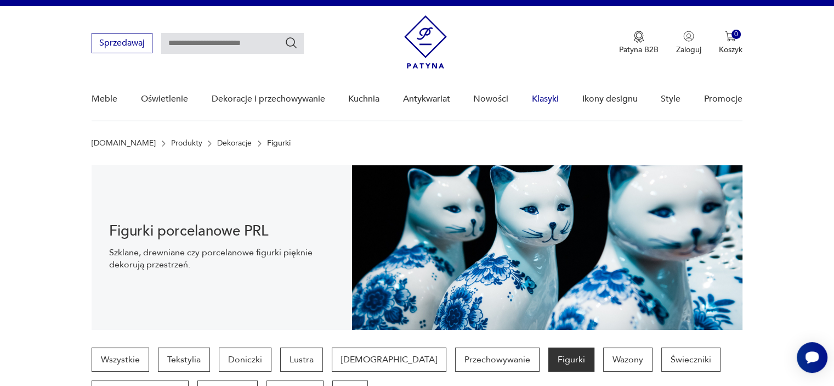 This screenshot has width=834, height=386. I want to click on a: Kuchnia, so click(364, 99).